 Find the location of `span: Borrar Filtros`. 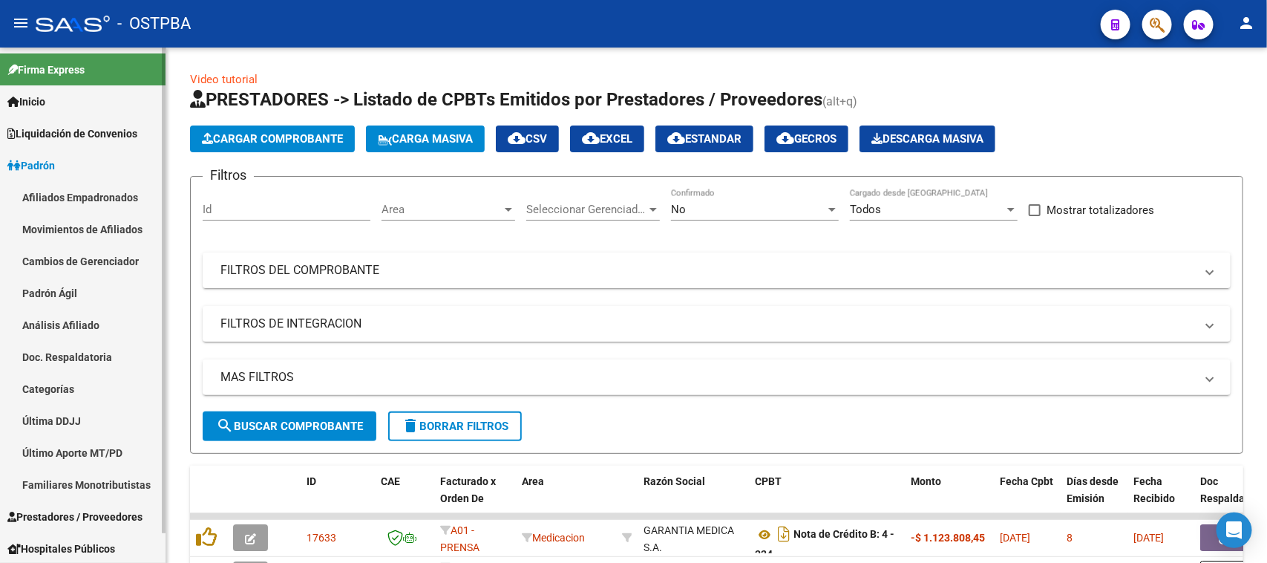

span: Borrar Filtros is located at coordinates (455, 426).